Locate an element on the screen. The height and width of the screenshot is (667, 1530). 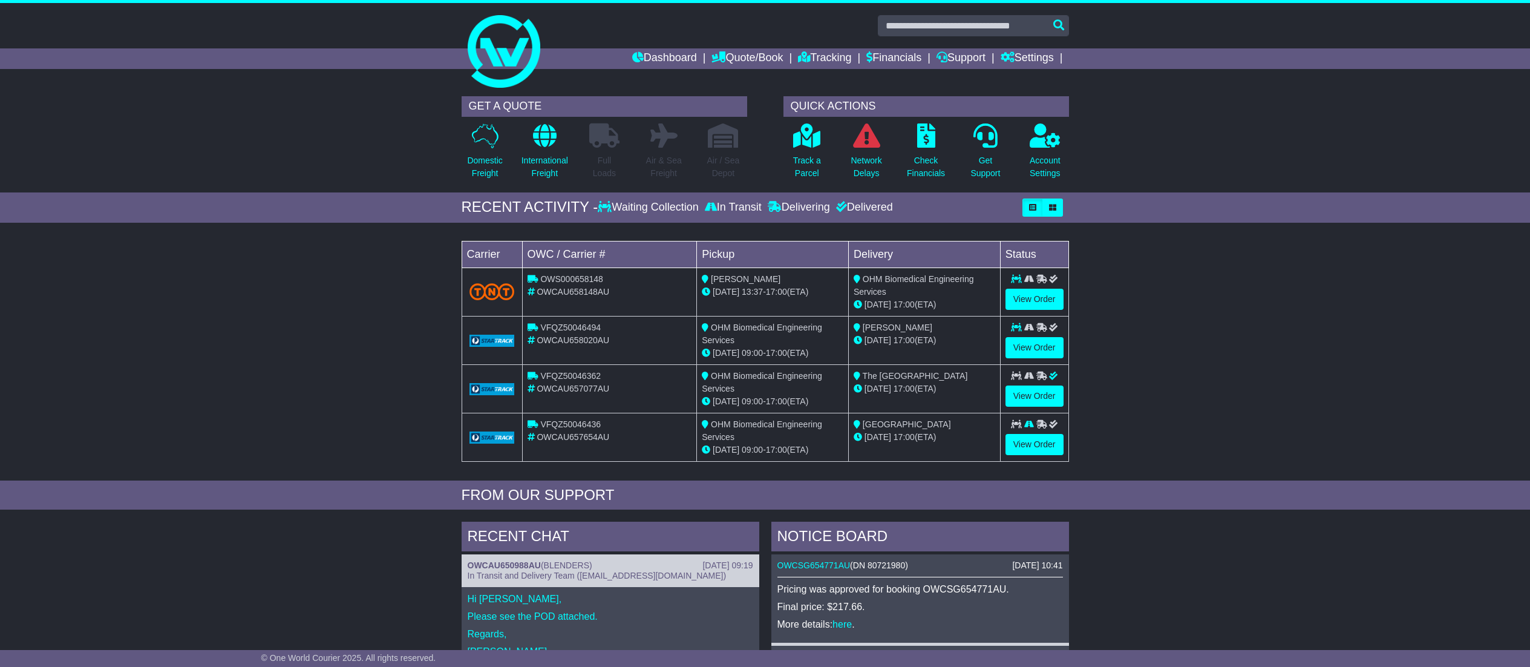
p: More details: . is located at coordinates (920, 624).